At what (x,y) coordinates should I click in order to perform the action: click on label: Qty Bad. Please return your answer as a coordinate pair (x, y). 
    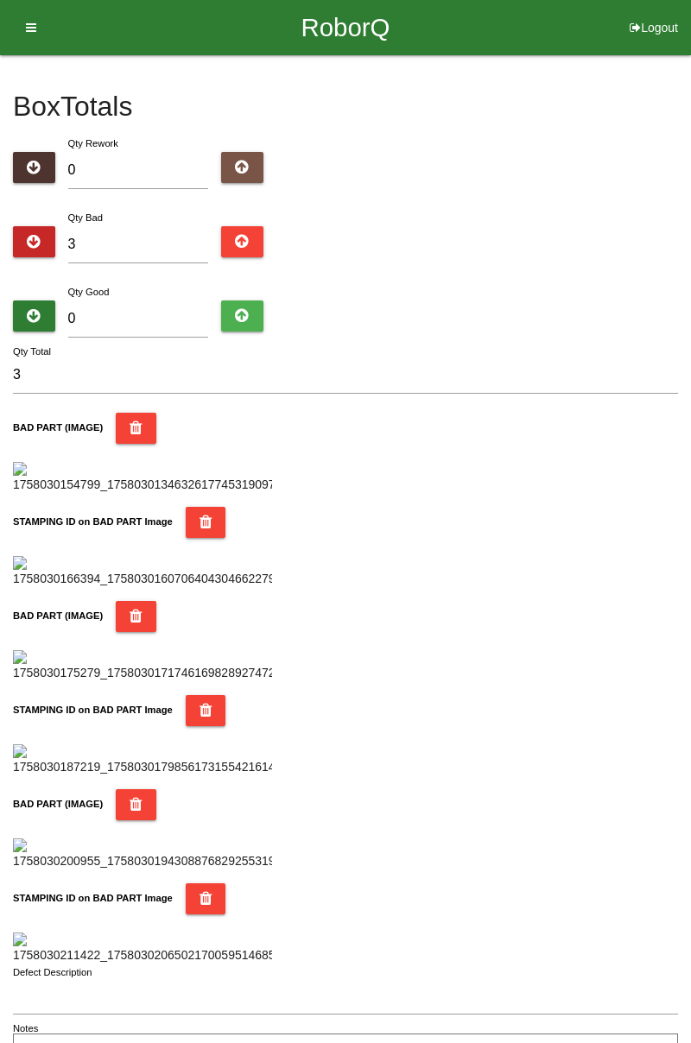
    Looking at the image, I should click on (85, 218).